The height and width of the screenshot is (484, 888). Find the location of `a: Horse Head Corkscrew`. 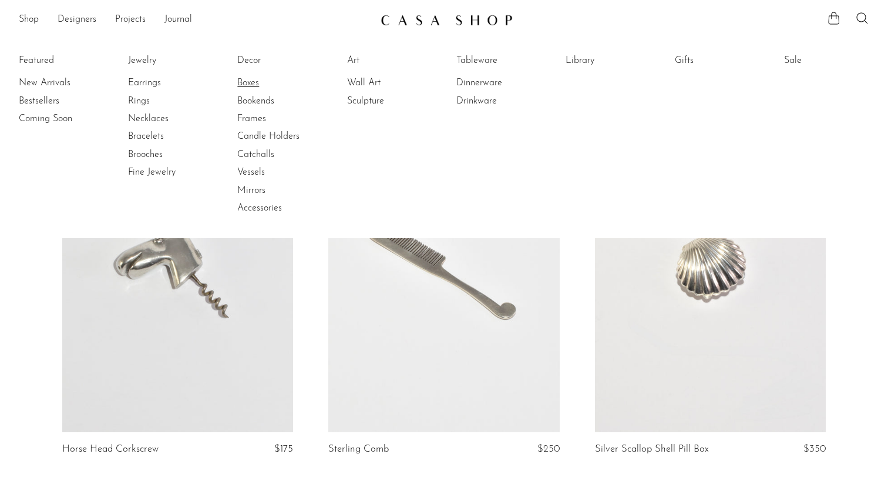

a: Horse Head Corkscrew is located at coordinates (110, 449).